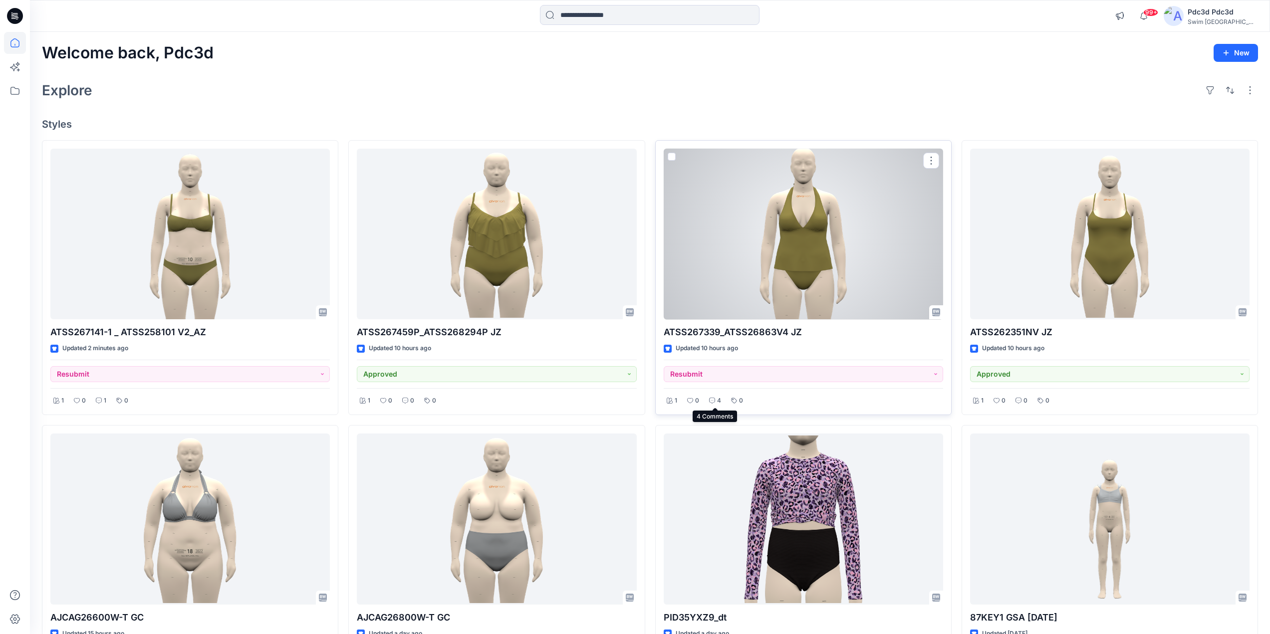 The image size is (1270, 634). What do you see at coordinates (804, 519) in the screenshot?
I see `a: PID35YXZ9_dt` at bounding box center [804, 519].